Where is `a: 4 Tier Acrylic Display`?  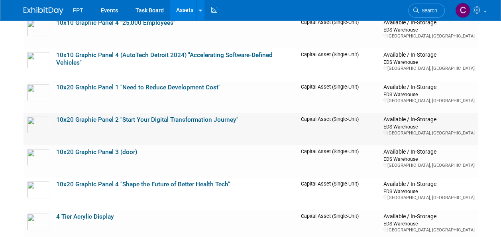
a: 4 Tier Acrylic Display is located at coordinates (85, 216).